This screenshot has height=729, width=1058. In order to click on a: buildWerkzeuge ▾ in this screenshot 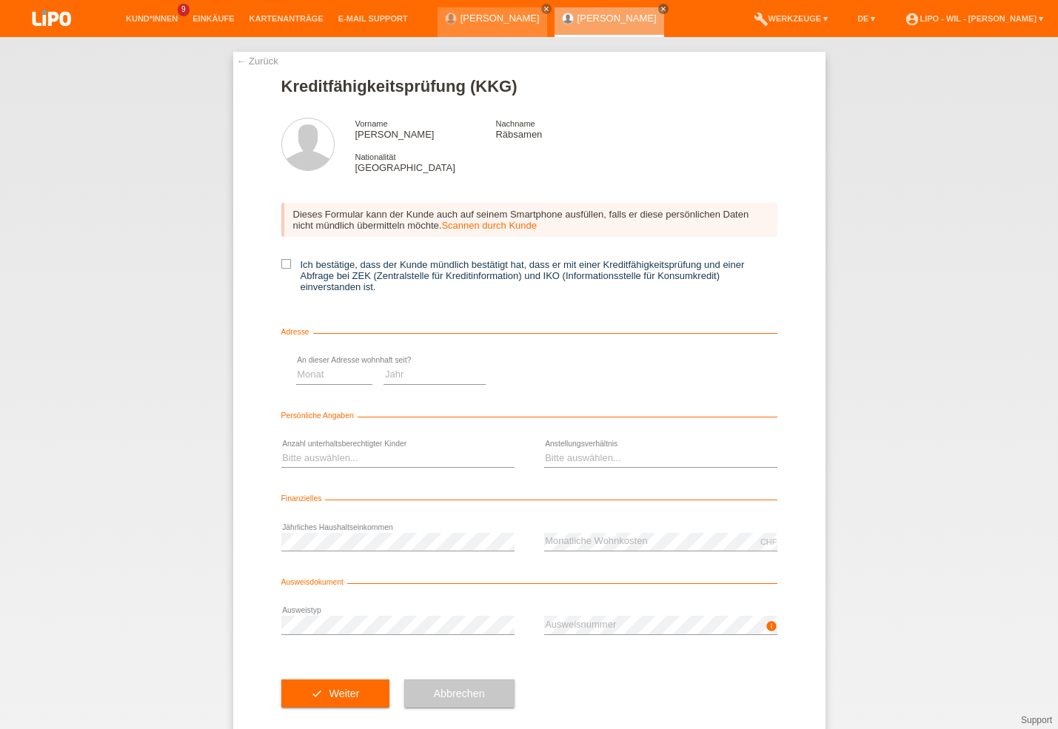, I will do `click(791, 19)`.